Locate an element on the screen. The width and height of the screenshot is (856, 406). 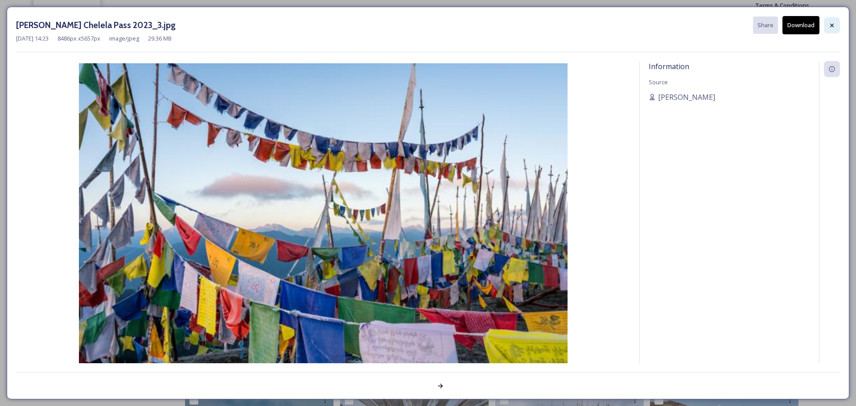
button: Share is located at coordinates (766, 25).